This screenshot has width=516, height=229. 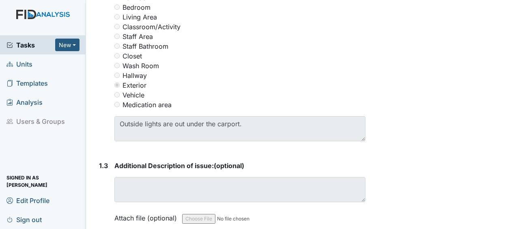 I want to click on label: Exterior, so click(x=134, y=85).